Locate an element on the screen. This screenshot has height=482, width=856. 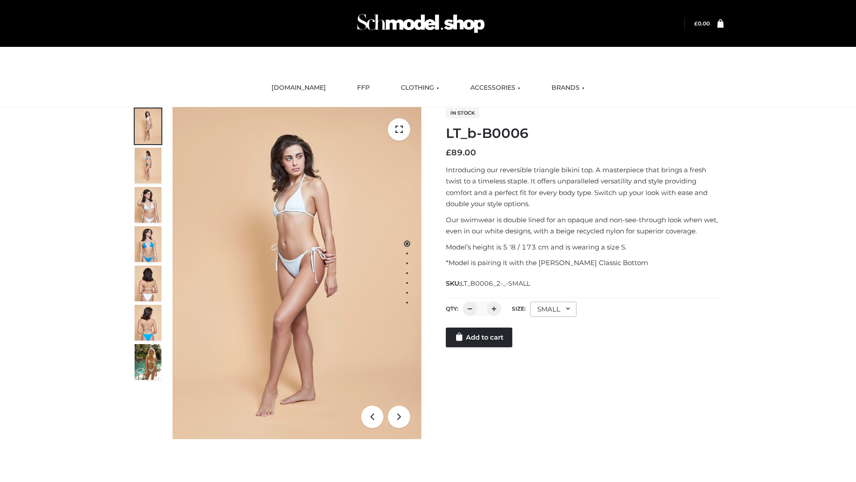
bdi: 89.00 is located at coordinates (461, 153).